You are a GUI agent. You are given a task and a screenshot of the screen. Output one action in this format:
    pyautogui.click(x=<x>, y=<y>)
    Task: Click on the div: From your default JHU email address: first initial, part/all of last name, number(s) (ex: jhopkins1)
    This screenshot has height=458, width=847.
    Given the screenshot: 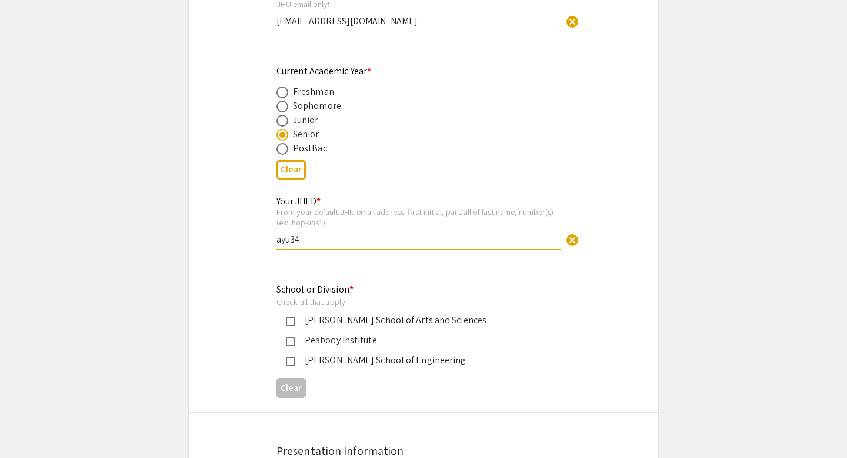 What is the action you would take?
    pyautogui.click(x=418, y=217)
    